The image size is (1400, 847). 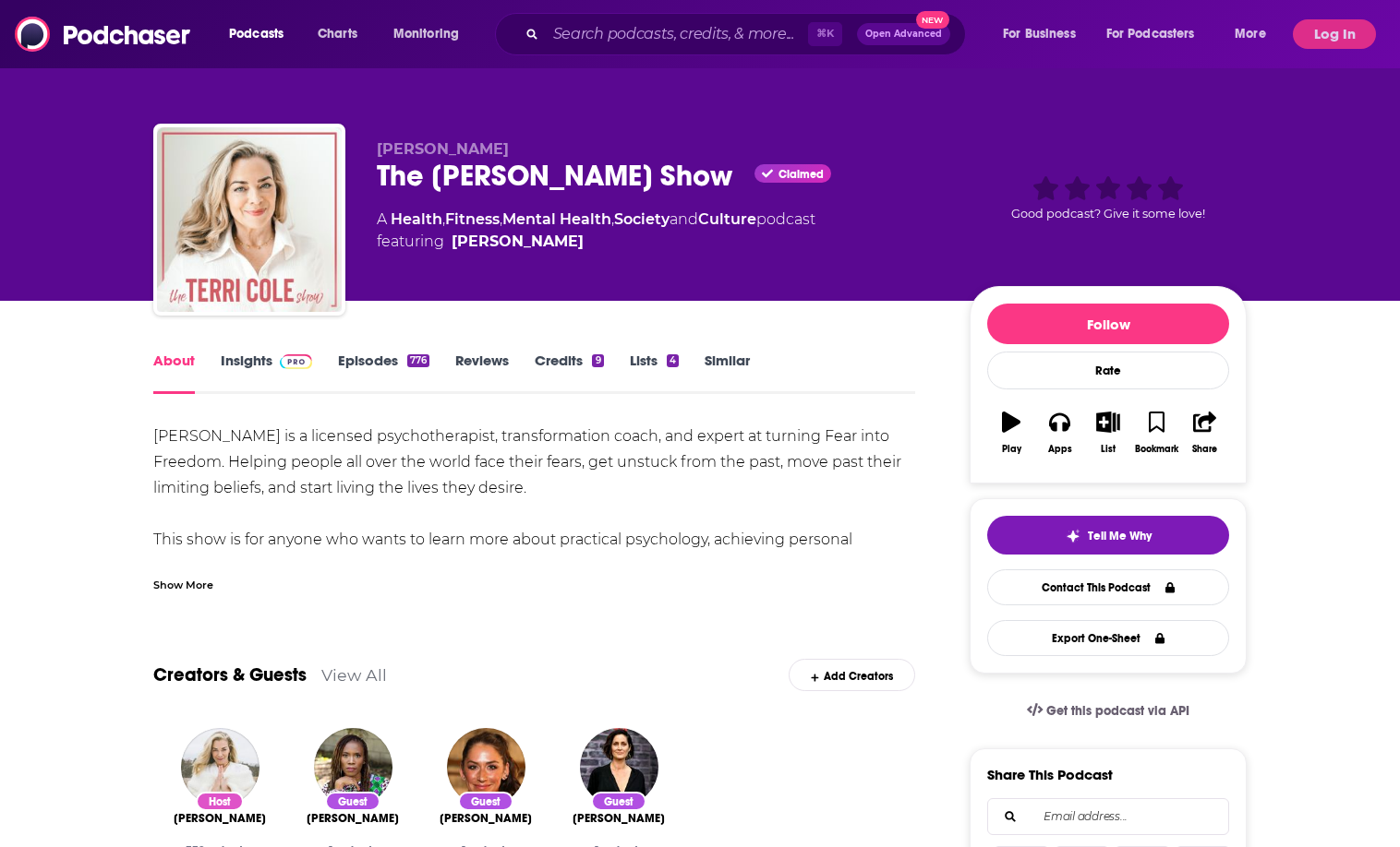 I want to click on a: Podchaser - Follow, Share and Rate Podcasts, so click(x=103, y=34).